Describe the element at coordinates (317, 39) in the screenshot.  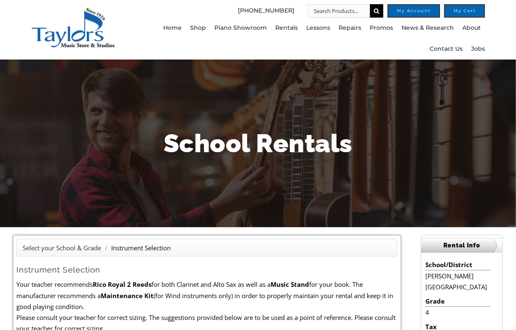
I see `nav: Main Menu` at that location.